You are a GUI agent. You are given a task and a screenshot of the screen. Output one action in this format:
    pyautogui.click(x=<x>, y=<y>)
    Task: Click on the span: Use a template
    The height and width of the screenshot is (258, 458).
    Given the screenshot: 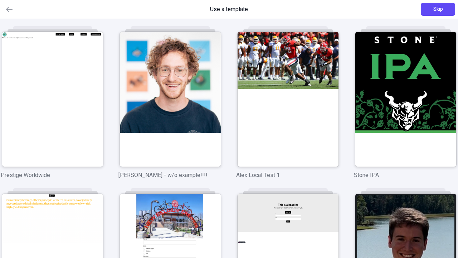 What is the action you would take?
    pyautogui.click(x=229, y=9)
    